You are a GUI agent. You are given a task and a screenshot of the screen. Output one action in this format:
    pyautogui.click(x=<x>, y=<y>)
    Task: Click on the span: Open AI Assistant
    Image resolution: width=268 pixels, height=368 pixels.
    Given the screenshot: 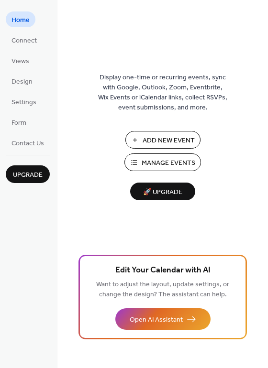 What is the action you would take?
    pyautogui.click(x=156, y=320)
    